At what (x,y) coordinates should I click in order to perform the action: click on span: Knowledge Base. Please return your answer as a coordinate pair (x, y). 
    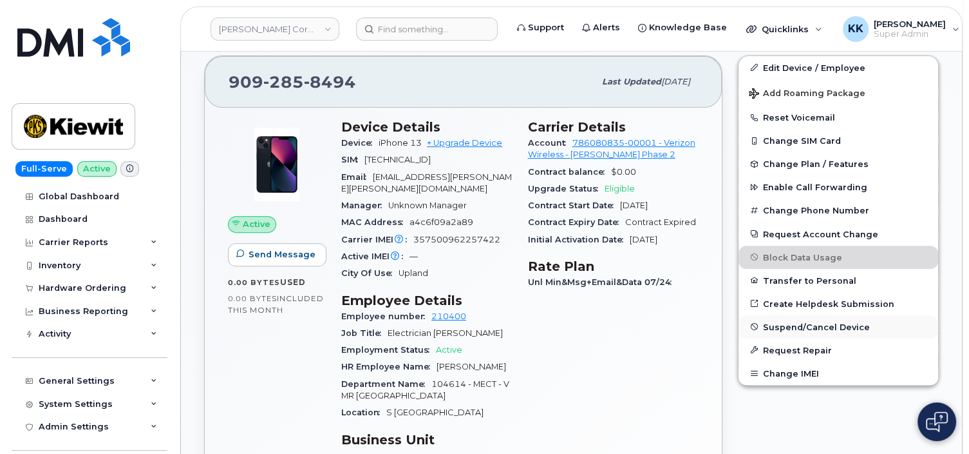
    Looking at the image, I should click on (688, 28).